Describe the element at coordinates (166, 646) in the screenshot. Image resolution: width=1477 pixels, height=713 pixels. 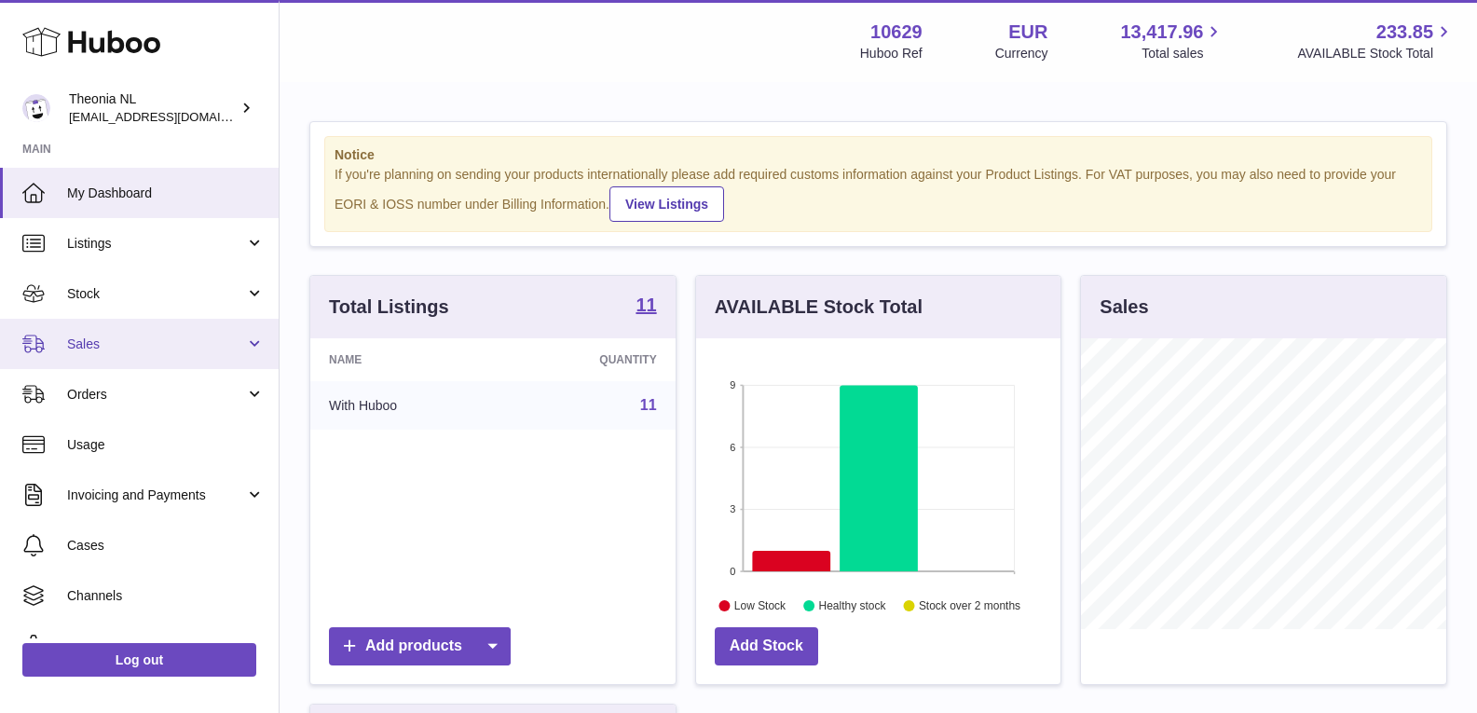
I see `span: Settings` at that location.